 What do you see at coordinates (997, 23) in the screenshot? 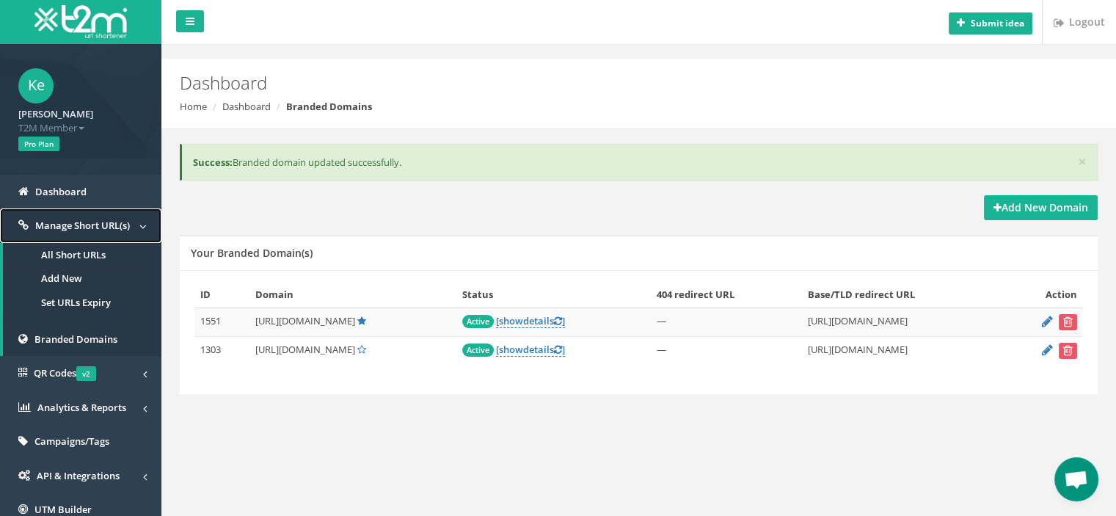
I see `b: Submit idea` at bounding box center [997, 23].